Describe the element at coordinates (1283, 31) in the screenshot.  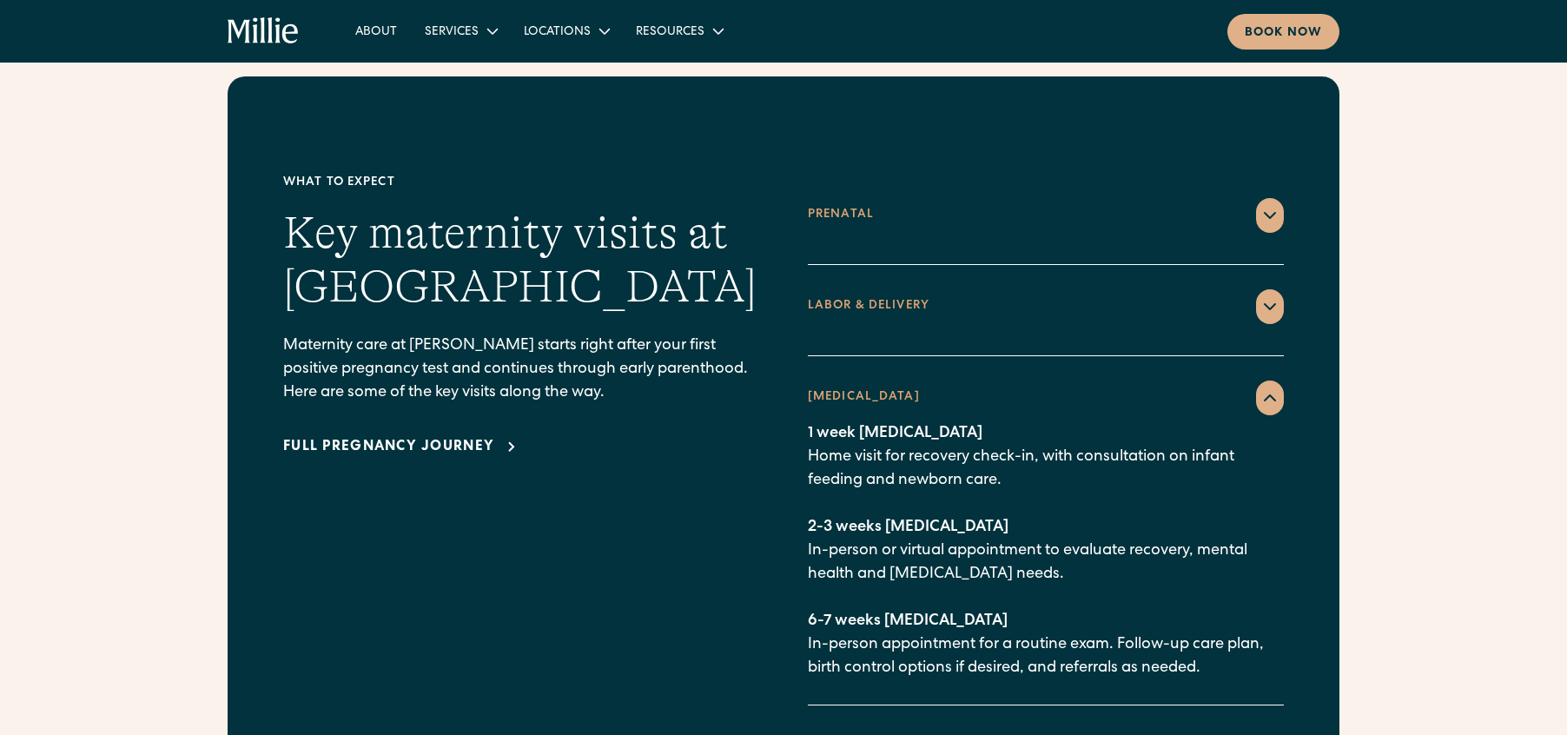
I see `a: Book now` at that location.